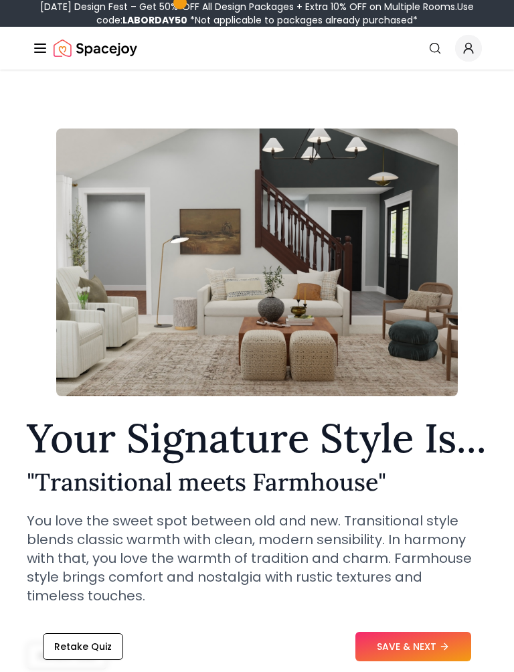 This screenshot has height=672, width=514. I want to click on nav: Global, so click(257, 48).